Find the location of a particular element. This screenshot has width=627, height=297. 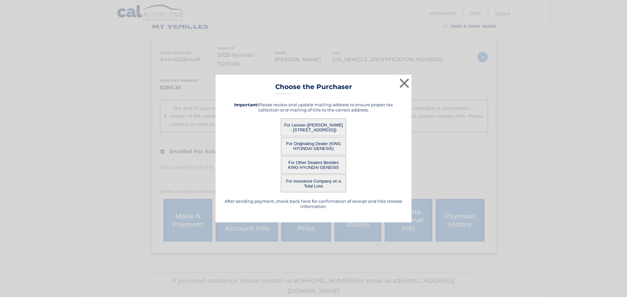

strong: Important: is located at coordinates (246, 105).